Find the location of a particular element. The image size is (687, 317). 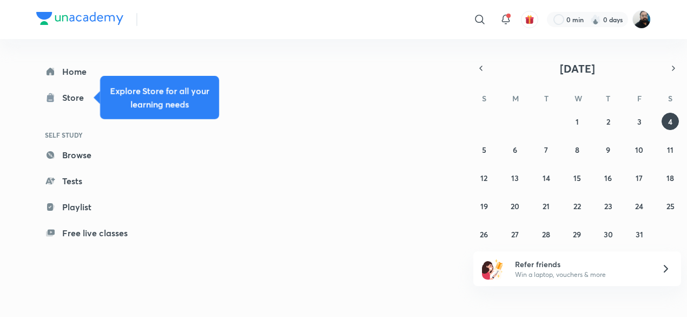

button: October 16, 2025 is located at coordinates (608, 177).